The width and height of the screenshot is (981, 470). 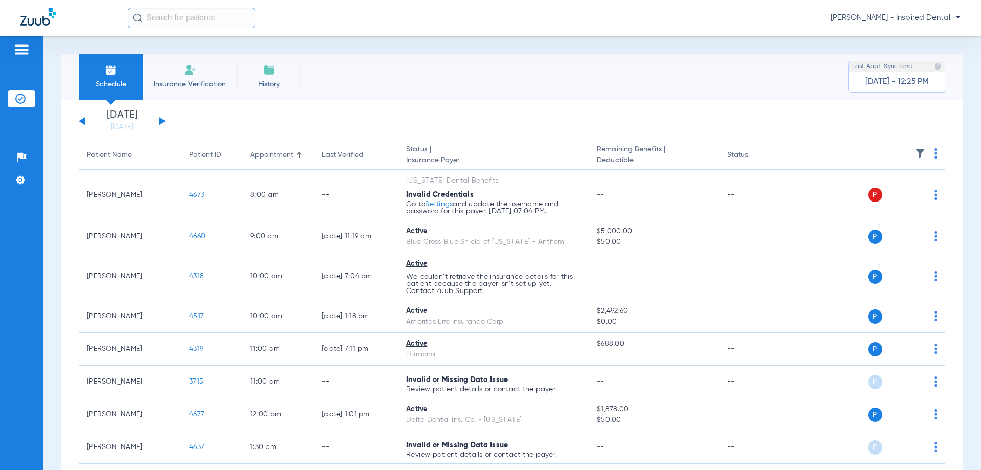 What do you see at coordinates (439, 204) in the screenshot?
I see `a: Settings` at bounding box center [439, 204].